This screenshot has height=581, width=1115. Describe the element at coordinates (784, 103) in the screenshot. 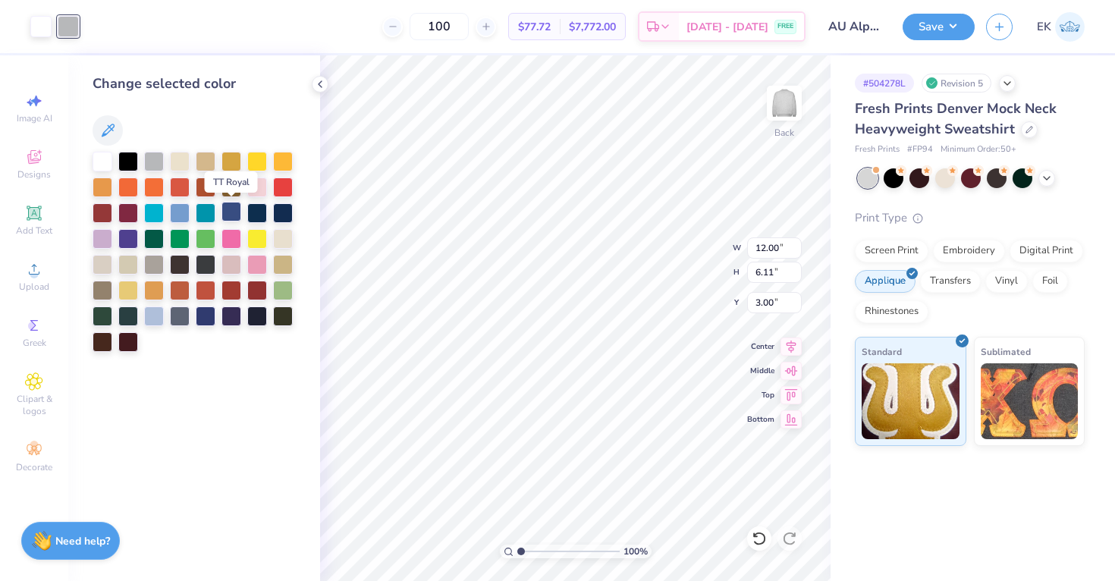

I see `img: Back` at that location.